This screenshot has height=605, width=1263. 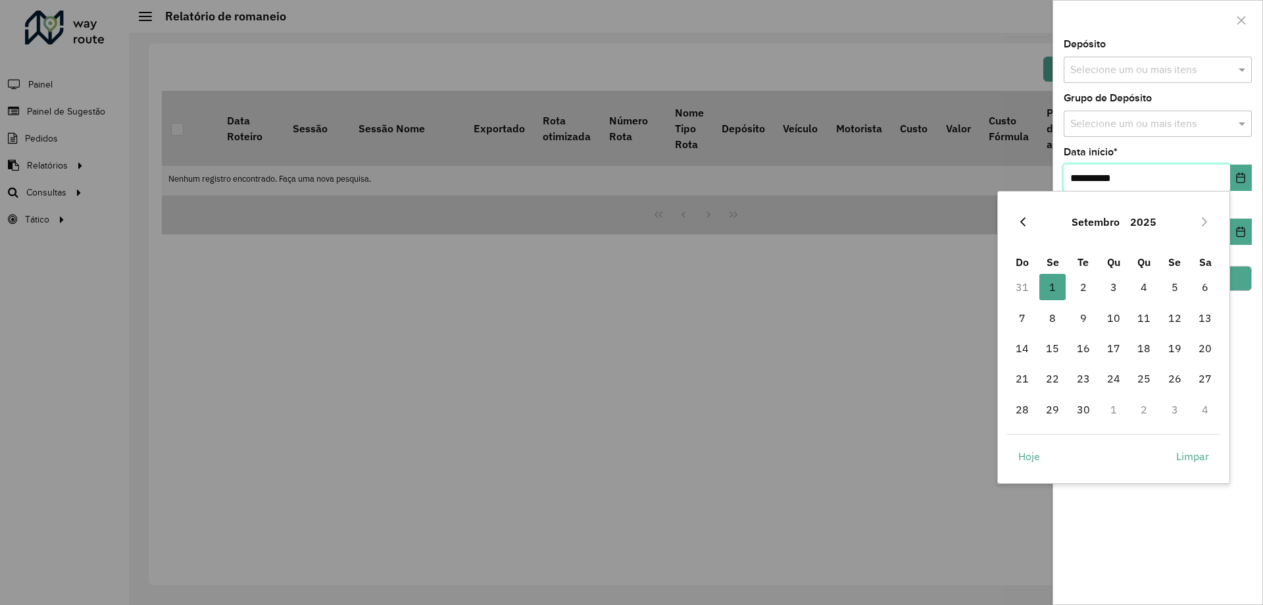 I want to click on span: 22, so click(x=1053, y=378).